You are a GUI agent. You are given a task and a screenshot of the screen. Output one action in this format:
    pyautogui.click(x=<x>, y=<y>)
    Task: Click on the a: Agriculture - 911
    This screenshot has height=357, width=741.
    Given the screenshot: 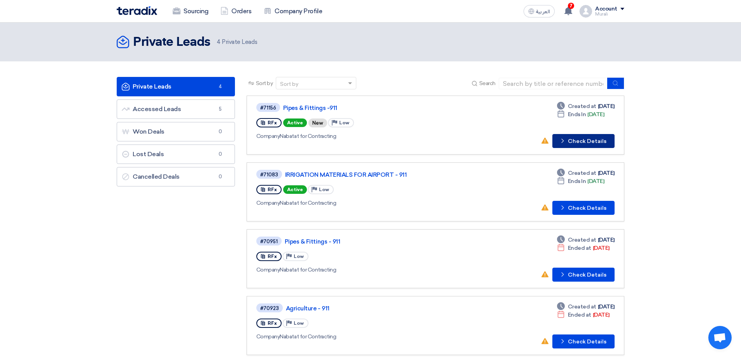 What is the action you would take?
    pyautogui.click(x=383, y=309)
    